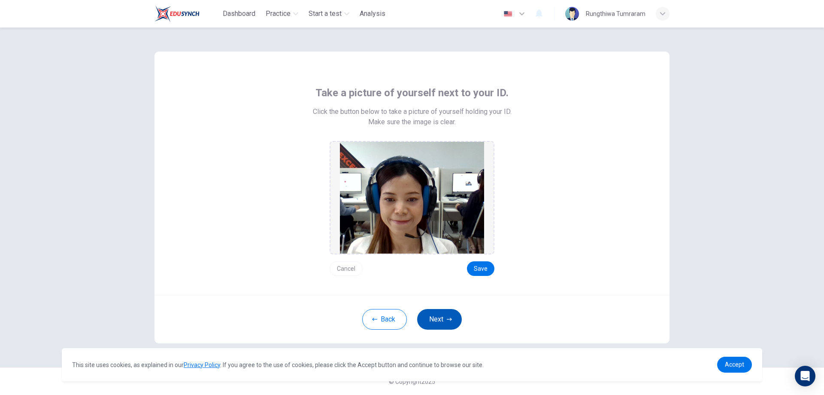 The image size is (824, 395). I want to click on span: © Copyright 2025, so click(412, 381).